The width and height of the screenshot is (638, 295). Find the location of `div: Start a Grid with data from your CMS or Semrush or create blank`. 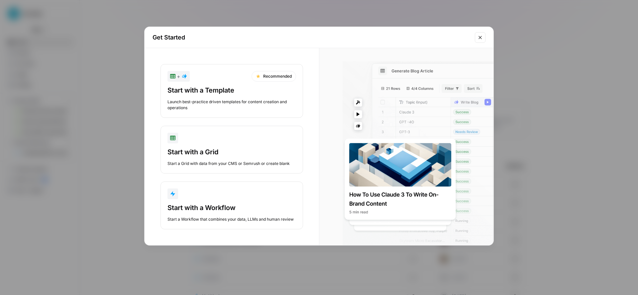

div: Start a Grid with data from your CMS or Semrush or create blank is located at coordinates (232, 164).